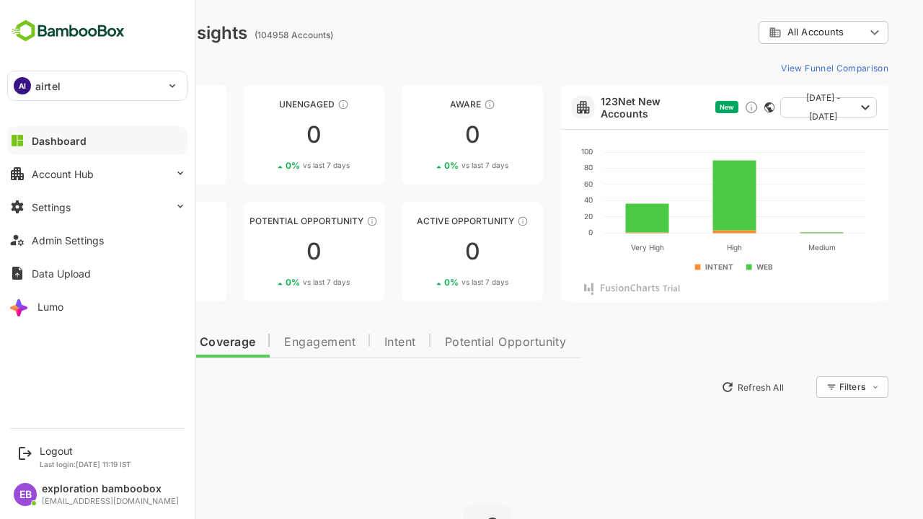 The image size is (923, 519). I want to click on ag: (104958 Accounts), so click(245, 35).